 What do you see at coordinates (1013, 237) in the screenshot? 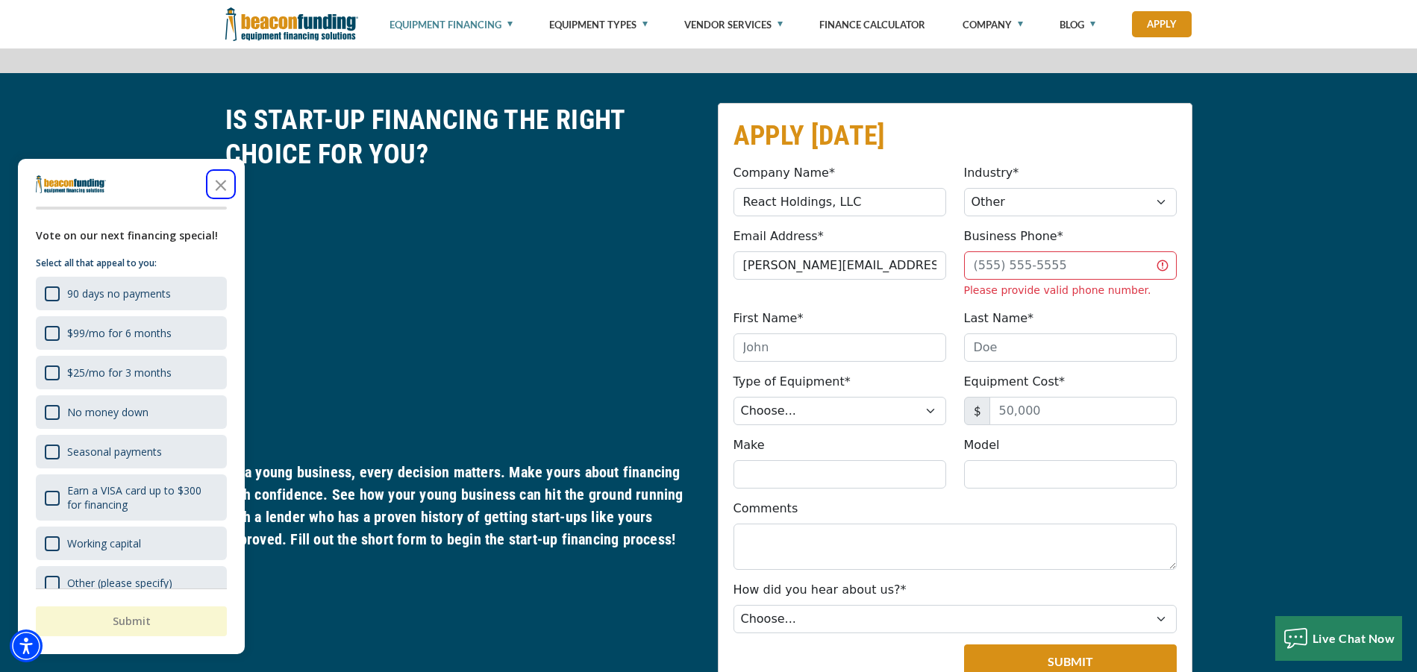
I see `label: Business Phone*` at bounding box center [1013, 237].